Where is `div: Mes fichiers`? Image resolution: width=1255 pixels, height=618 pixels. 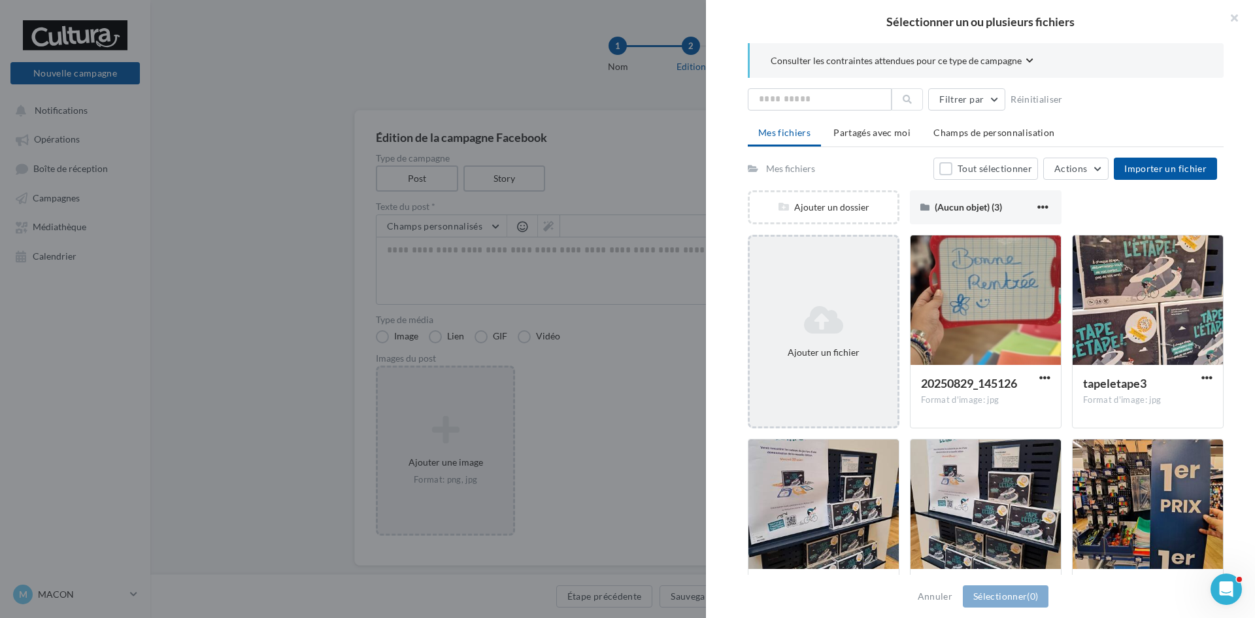
div: Mes fichiers is located at coordinates (790, 169).